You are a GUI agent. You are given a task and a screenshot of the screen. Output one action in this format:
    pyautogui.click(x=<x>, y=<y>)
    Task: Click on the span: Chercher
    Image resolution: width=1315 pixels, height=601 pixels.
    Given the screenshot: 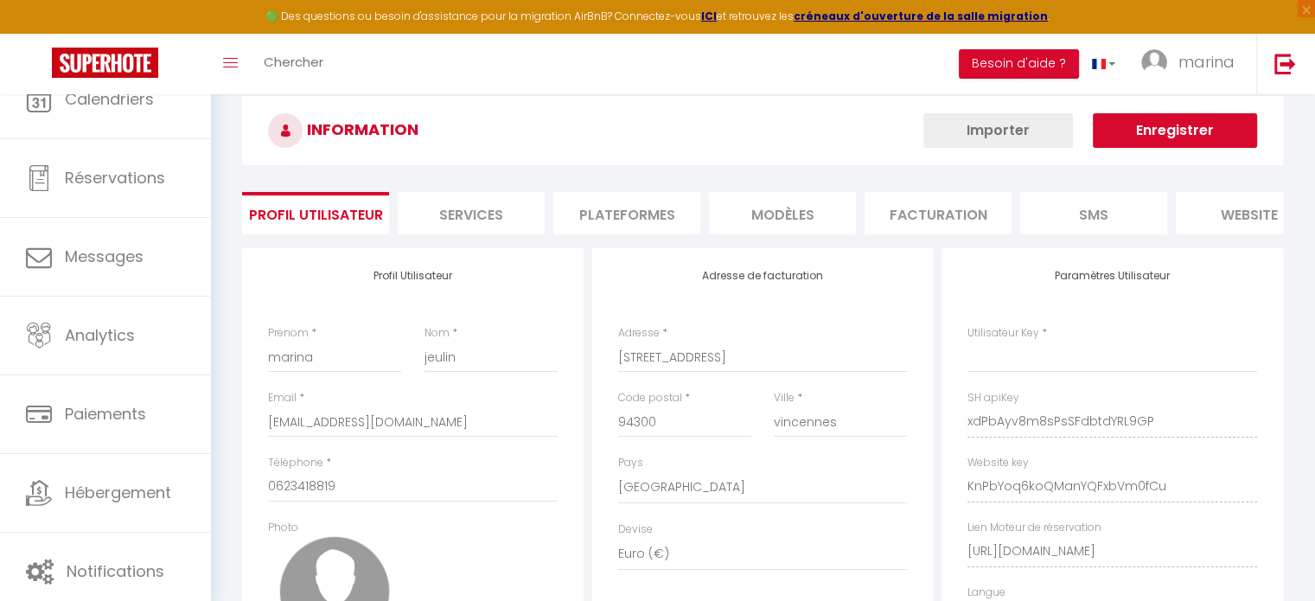 What is the action you would take?
    pyautogui.click(x=293, y=61)
    